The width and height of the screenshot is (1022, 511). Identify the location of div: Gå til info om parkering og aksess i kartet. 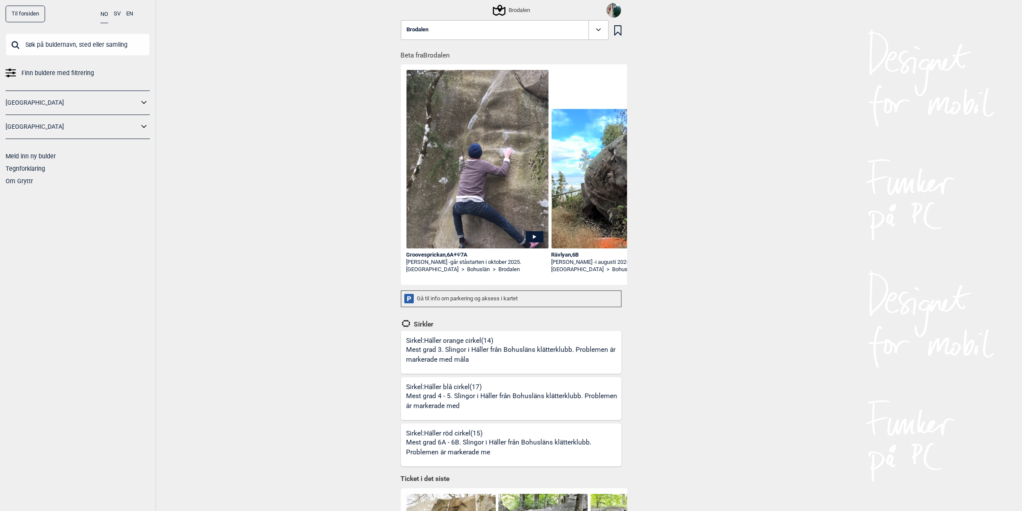
(511, 299).